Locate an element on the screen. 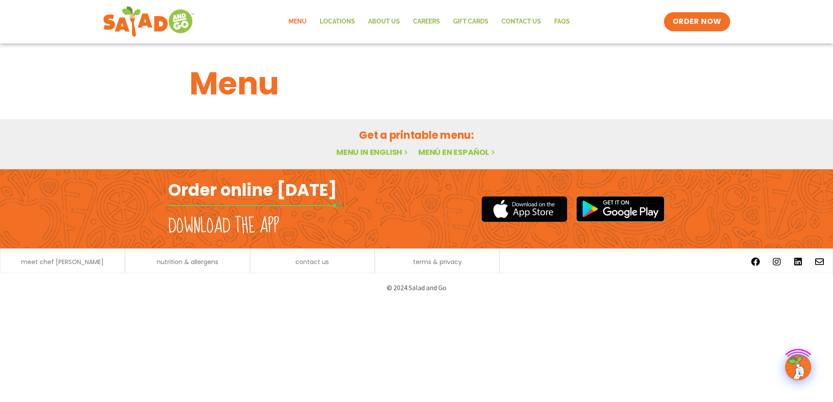 The width and height of the screenshot is (833, 402). a: FAQs is located at coordinates (562, 22).